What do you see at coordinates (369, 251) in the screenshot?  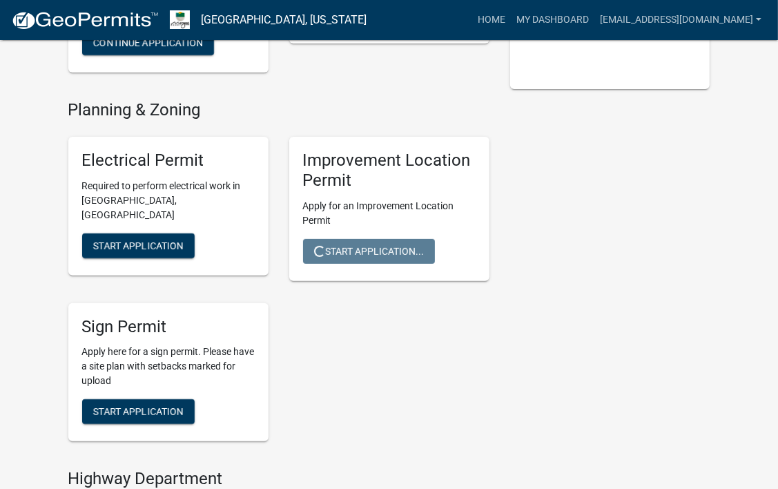 I see `span: Start Application...` at bounding box center [369, 251].